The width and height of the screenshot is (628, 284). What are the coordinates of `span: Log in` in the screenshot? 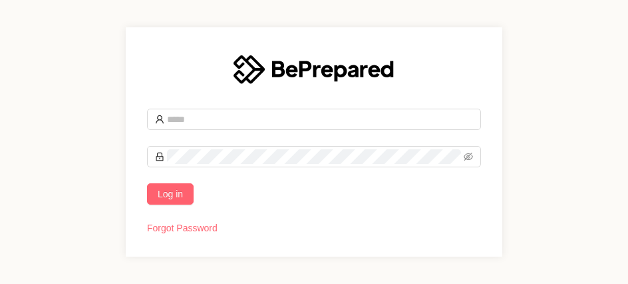 It's located at (170, 194).